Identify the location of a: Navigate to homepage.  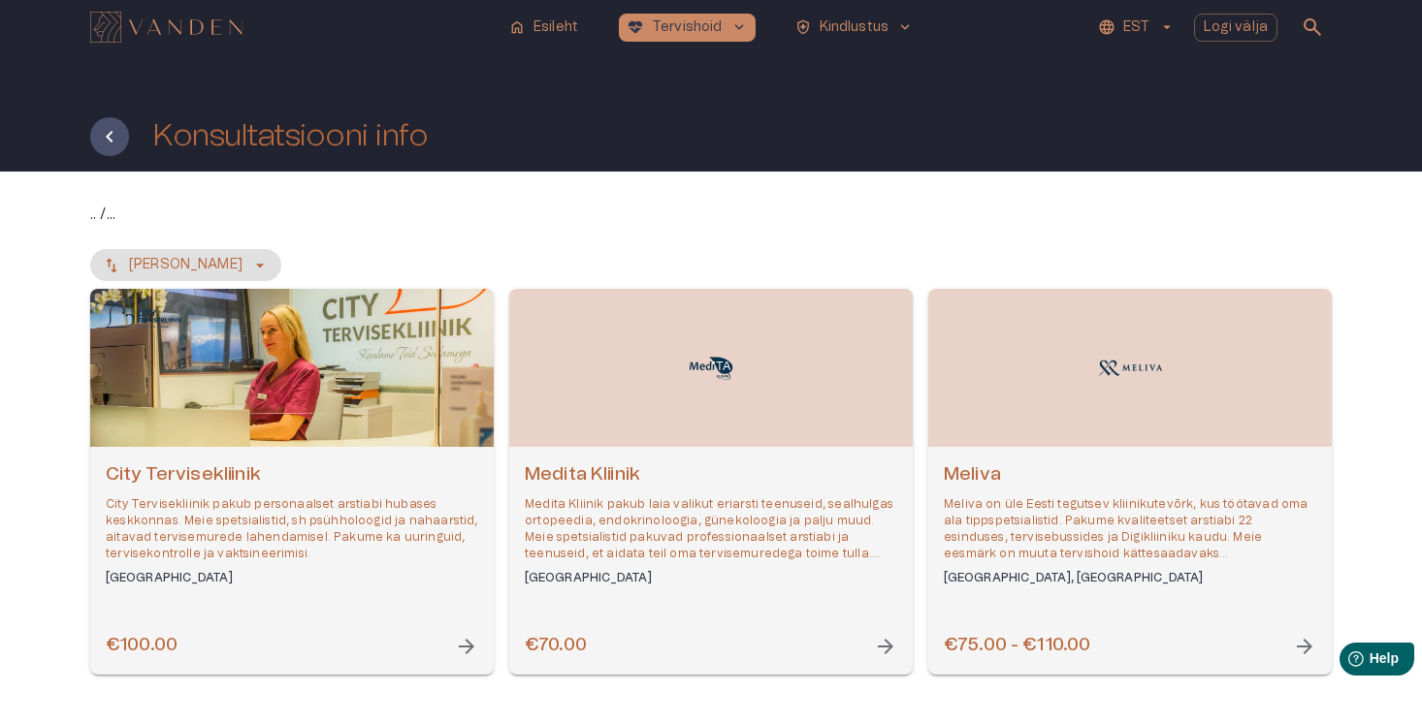
(291, 27).